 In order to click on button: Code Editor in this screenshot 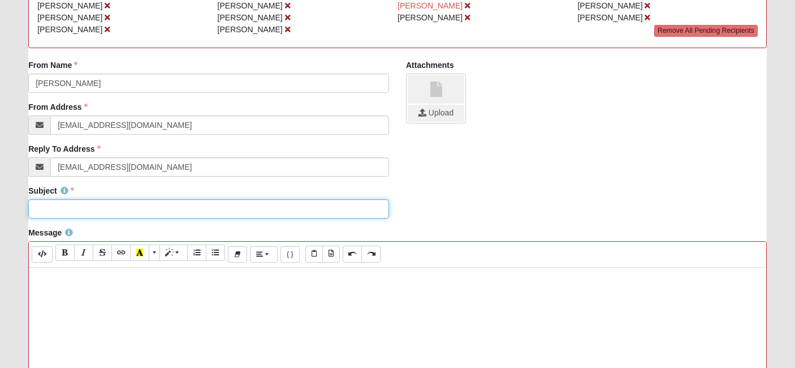, I will do `click(42, 254)`.